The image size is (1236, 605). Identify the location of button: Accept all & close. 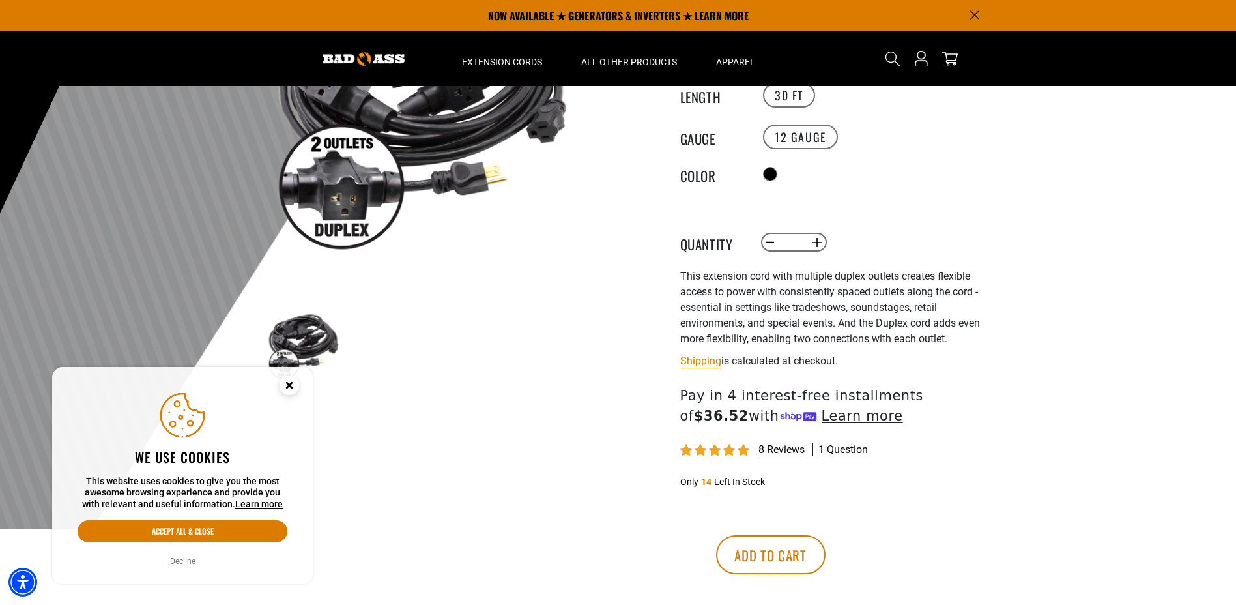
(183, 531).